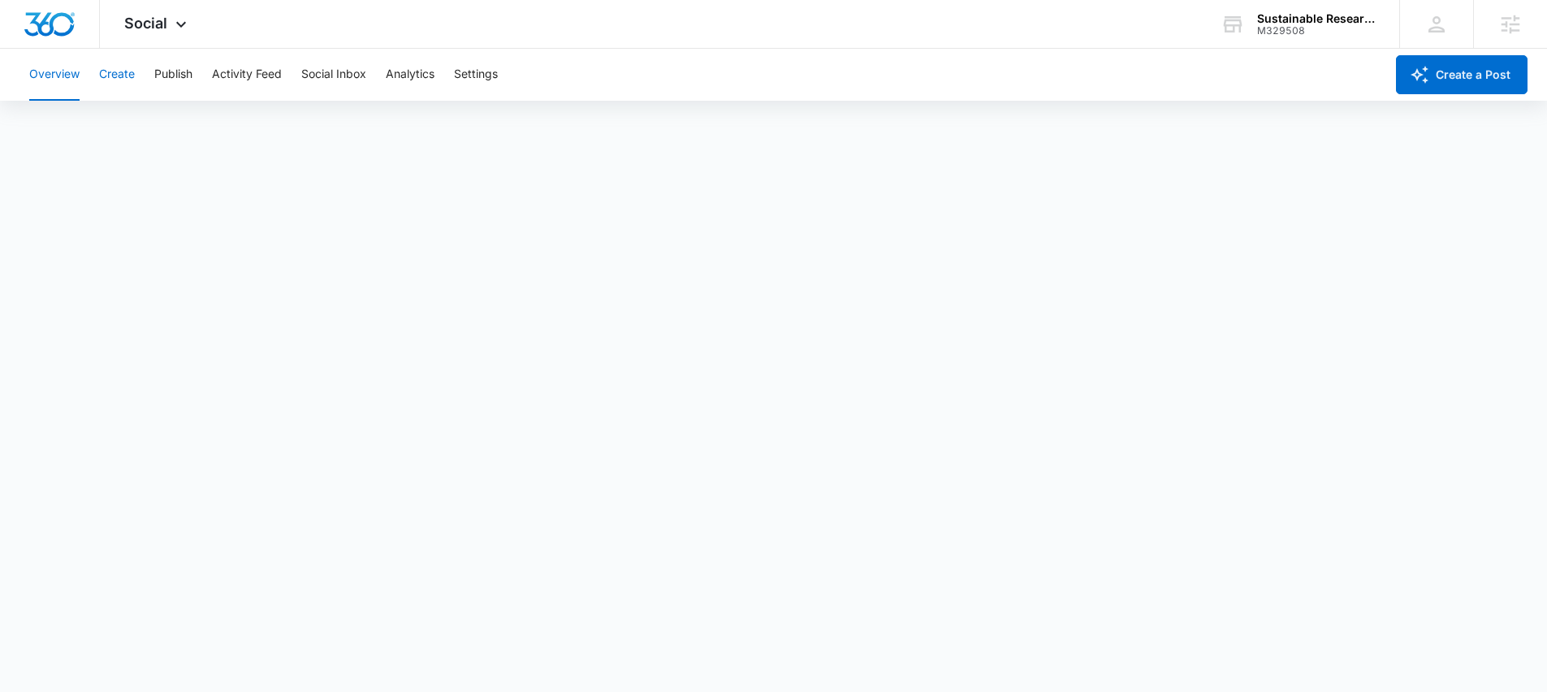 Image resolution: width=1547 pixels, height=692 pixels. Describe the element at coordinates (1317, 19) in the screenshot. I see `div: account name` at that location.